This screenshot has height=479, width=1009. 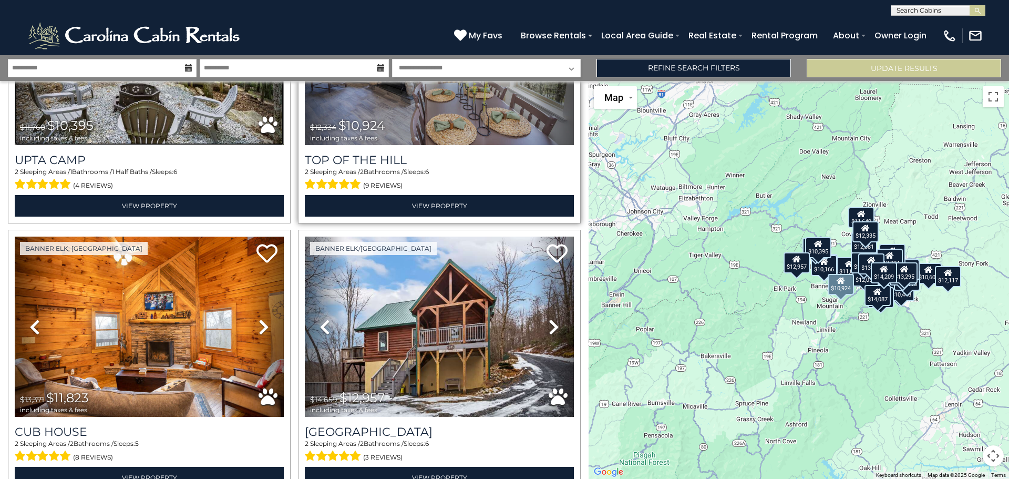 I want to click on div: $13,004, so click(x=890, y=259).